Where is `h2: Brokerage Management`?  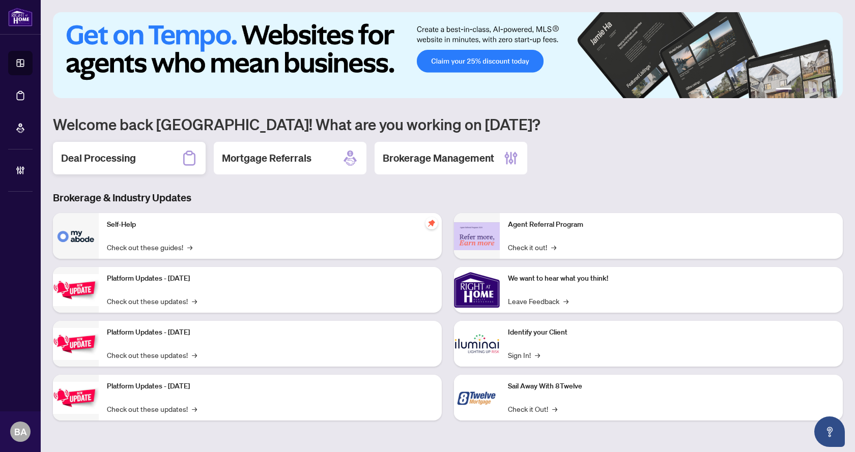
h2: Brokerage Management is located at coordinates (438, 158).